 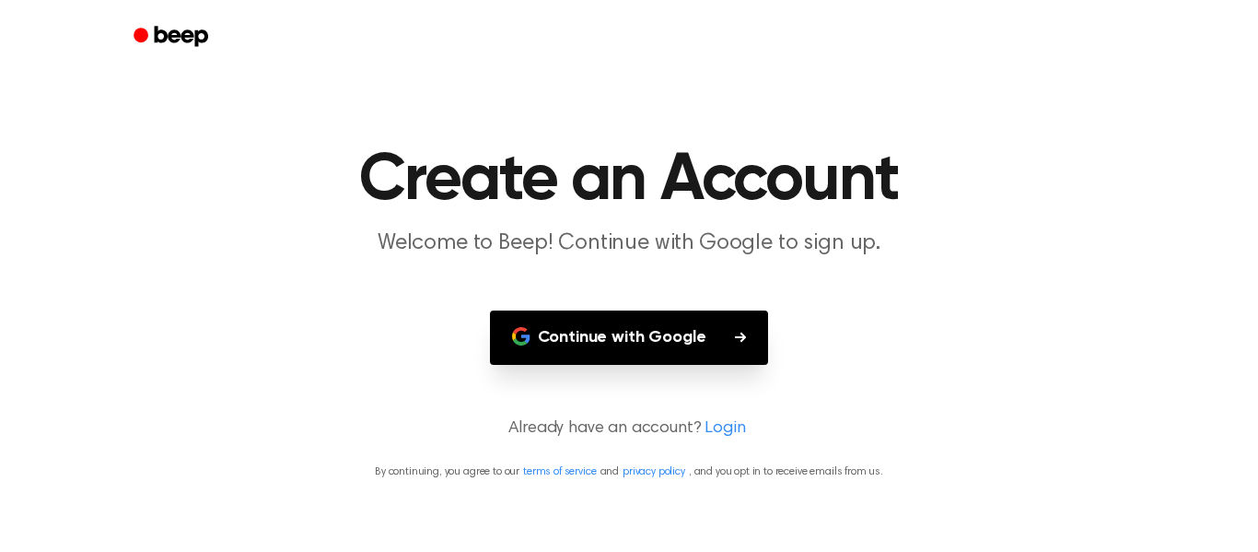 What do you see at coordinates (629, 337) in the screenshot?
I see `button: Continue with Google` at bounding box center [629, 337].